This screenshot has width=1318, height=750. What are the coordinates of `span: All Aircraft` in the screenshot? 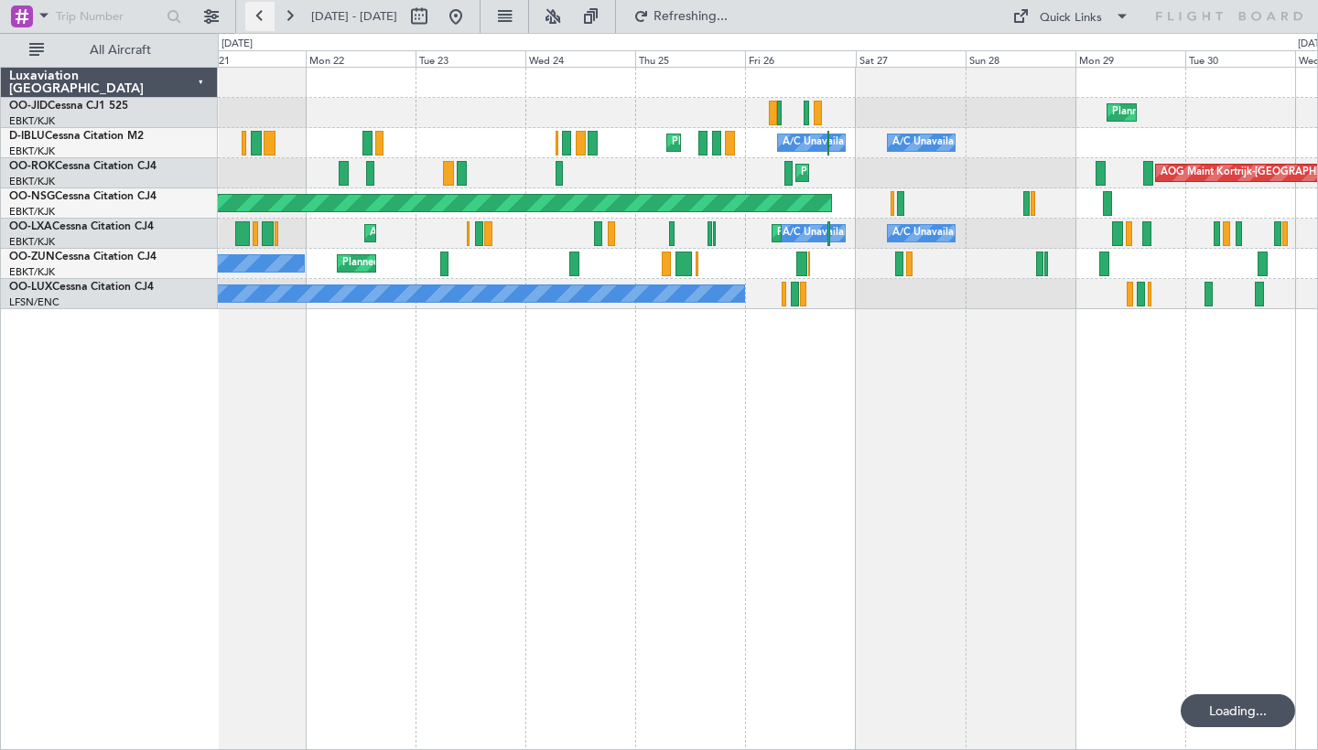 It's located at (120, 50).